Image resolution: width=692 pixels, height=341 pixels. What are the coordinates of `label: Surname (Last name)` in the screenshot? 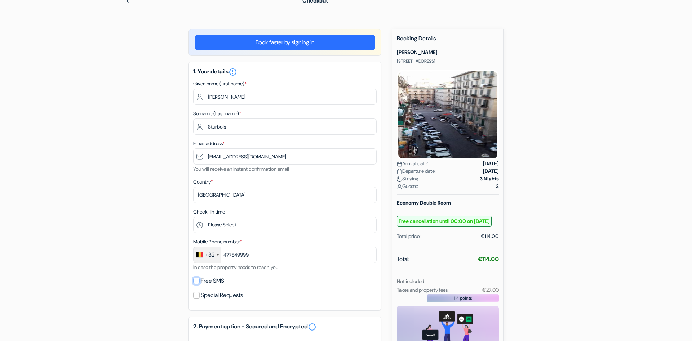 It's located at (217, 114).